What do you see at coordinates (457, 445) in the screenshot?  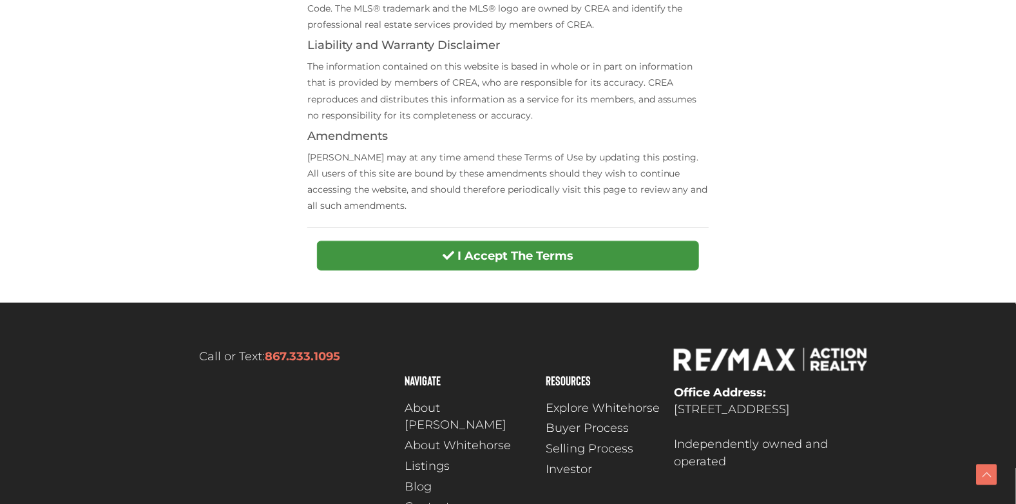 I see `span: About Whitehorse` at bounding box center [457, 445].